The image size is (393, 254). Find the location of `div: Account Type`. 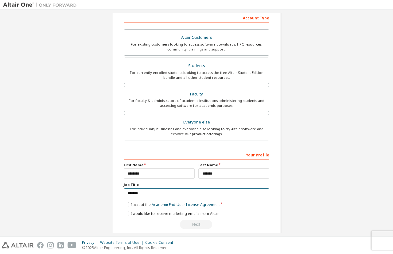

div: Account Type is located at coordinates (197, 18).